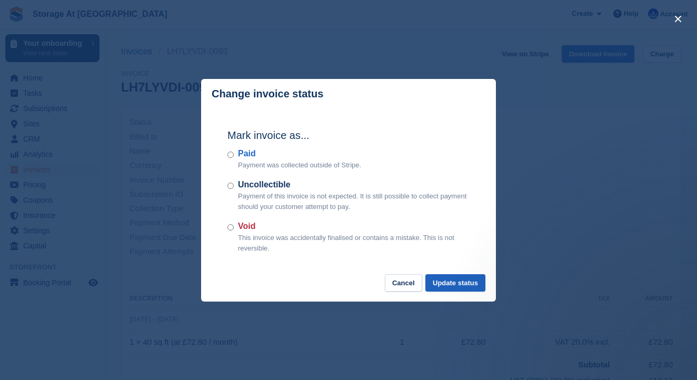  What do you see at coordinates (300, 165) in the screenshot?
I see `p: Payment was collected outside of Stripe.` at bounding box center [300, 165].